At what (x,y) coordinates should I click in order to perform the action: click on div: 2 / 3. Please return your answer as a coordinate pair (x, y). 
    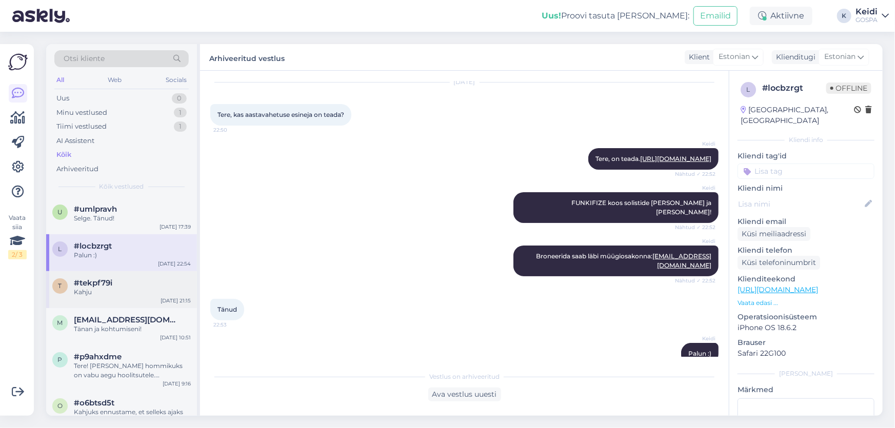
    Looking at the image, I should click on (17, 255).